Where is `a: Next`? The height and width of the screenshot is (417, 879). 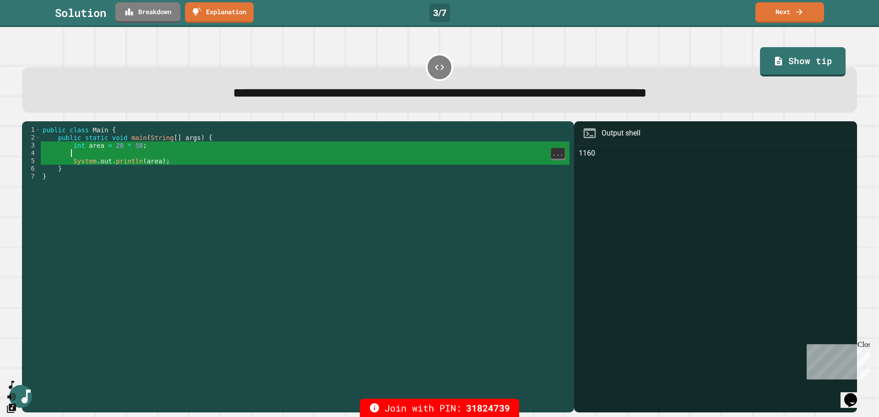 a: Next is located at coordinates (790, 12).